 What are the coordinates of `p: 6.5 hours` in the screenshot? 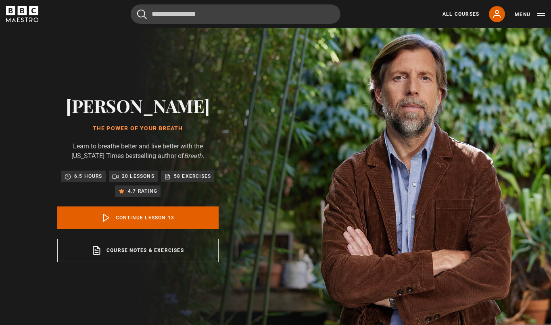 It's located at (88, 176).